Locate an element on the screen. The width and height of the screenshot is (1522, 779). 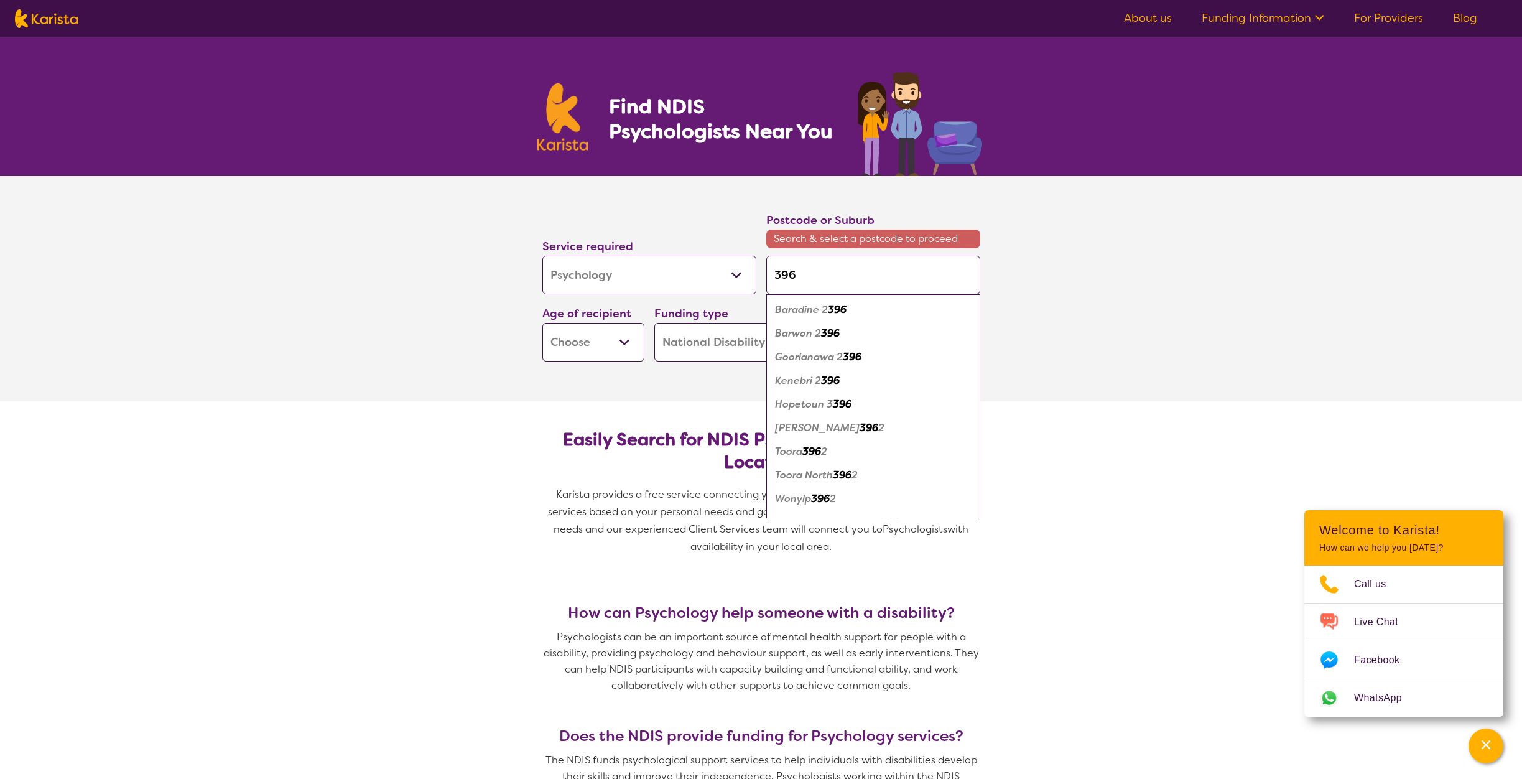
div: Agnes 3962 is located at coordinates (873, 428).